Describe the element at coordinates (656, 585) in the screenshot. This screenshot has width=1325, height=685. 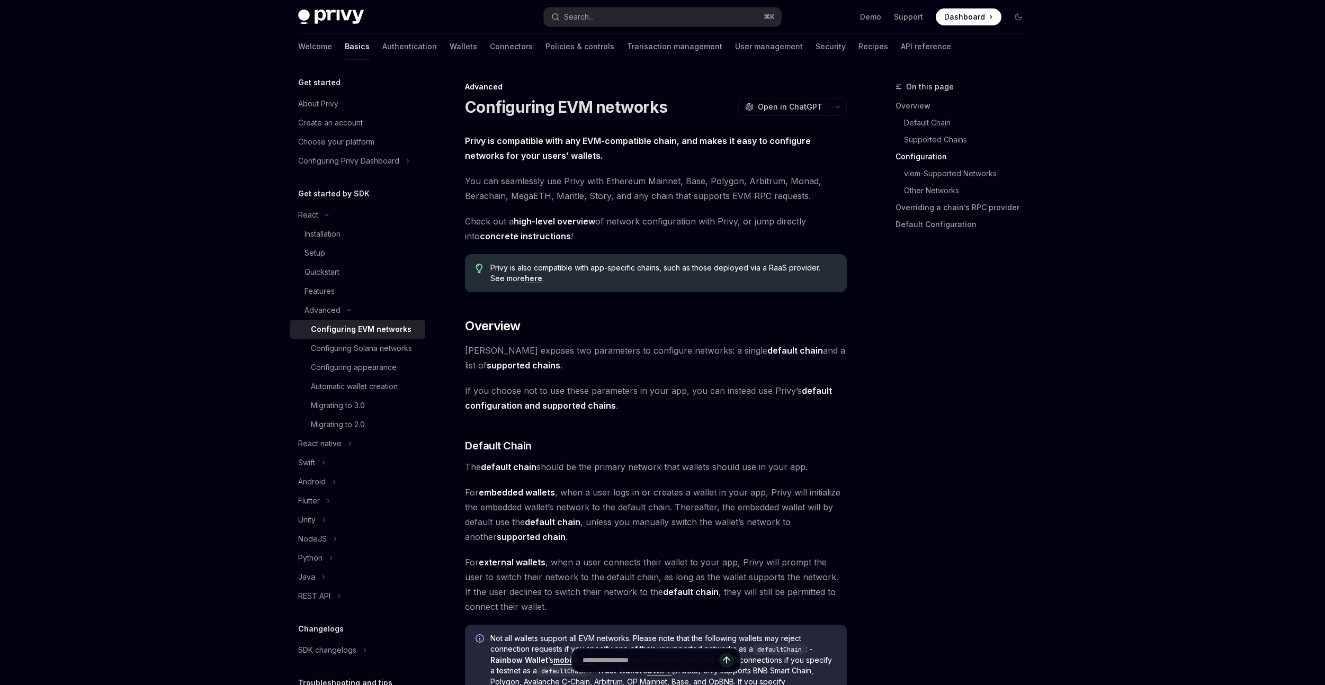
I see `span: For , when a user connects their wallet to your app, Privy will prompt the user to switch their n...` at that location.